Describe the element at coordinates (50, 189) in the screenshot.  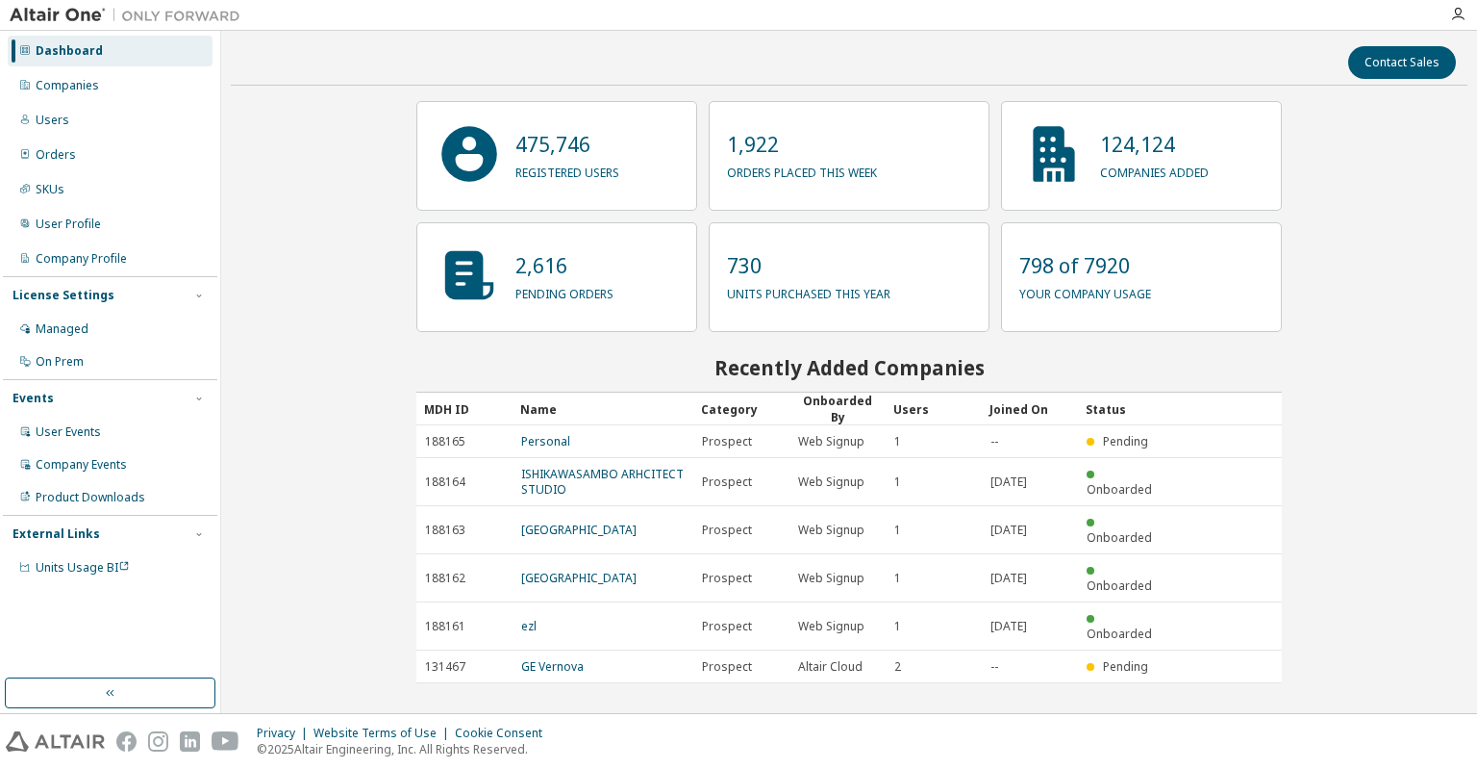
I see `div: SKUs` at that location.